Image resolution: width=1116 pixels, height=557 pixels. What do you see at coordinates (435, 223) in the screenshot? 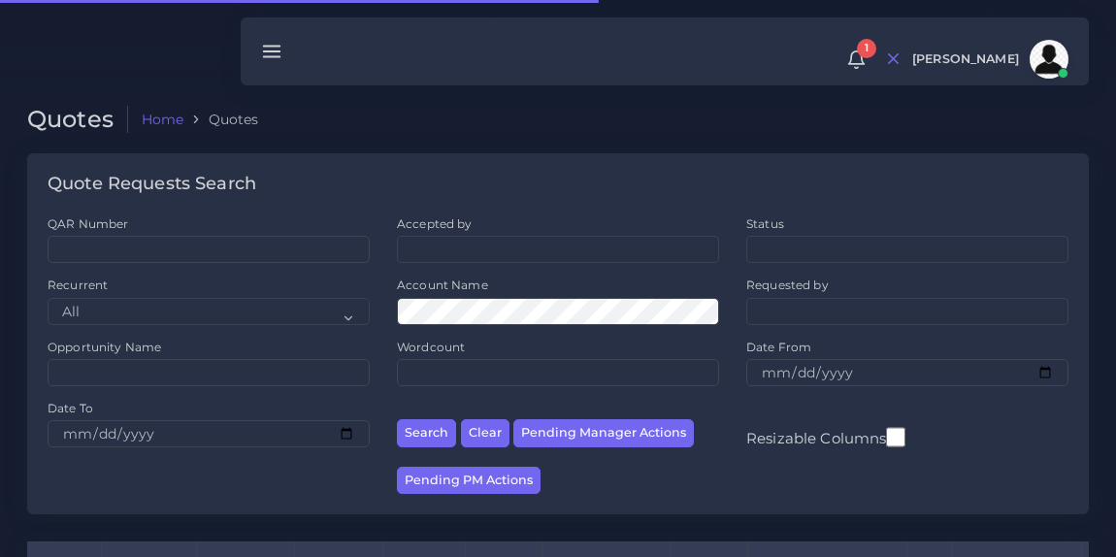
I see `label: Accepted by` at bounding box center [435, 223].